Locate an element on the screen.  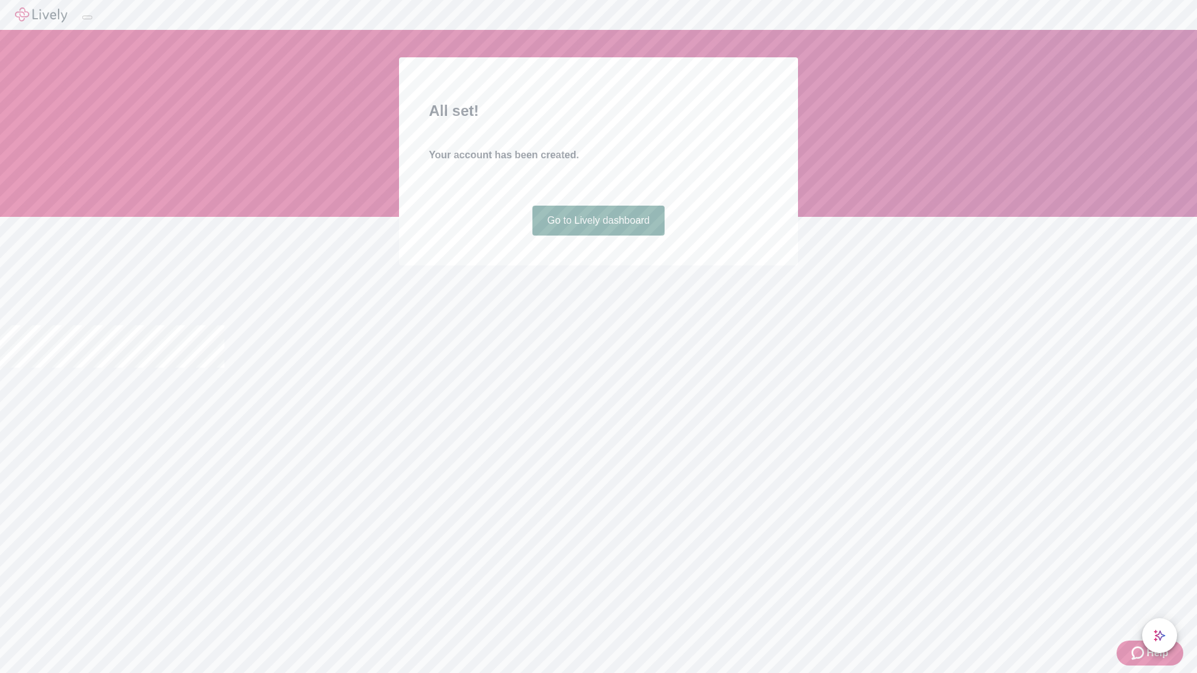
button: Log out is located at coordinates (87, 17).